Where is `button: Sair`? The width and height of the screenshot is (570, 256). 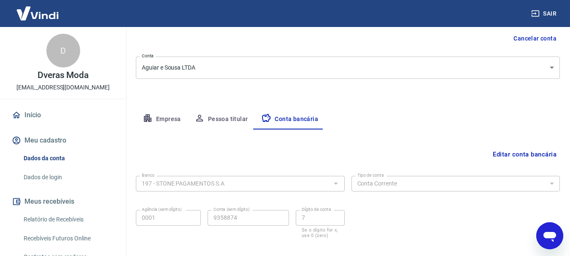
button: Sair is located at coordinates (545, 14).